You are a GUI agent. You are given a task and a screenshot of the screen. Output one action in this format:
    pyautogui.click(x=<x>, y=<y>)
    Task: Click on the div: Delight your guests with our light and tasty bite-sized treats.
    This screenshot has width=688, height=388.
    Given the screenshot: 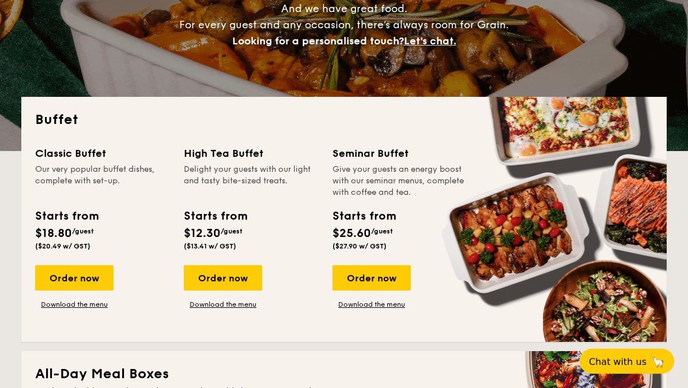 What is the action you would take?
    pyautogui.click(x=251, y=181)
    